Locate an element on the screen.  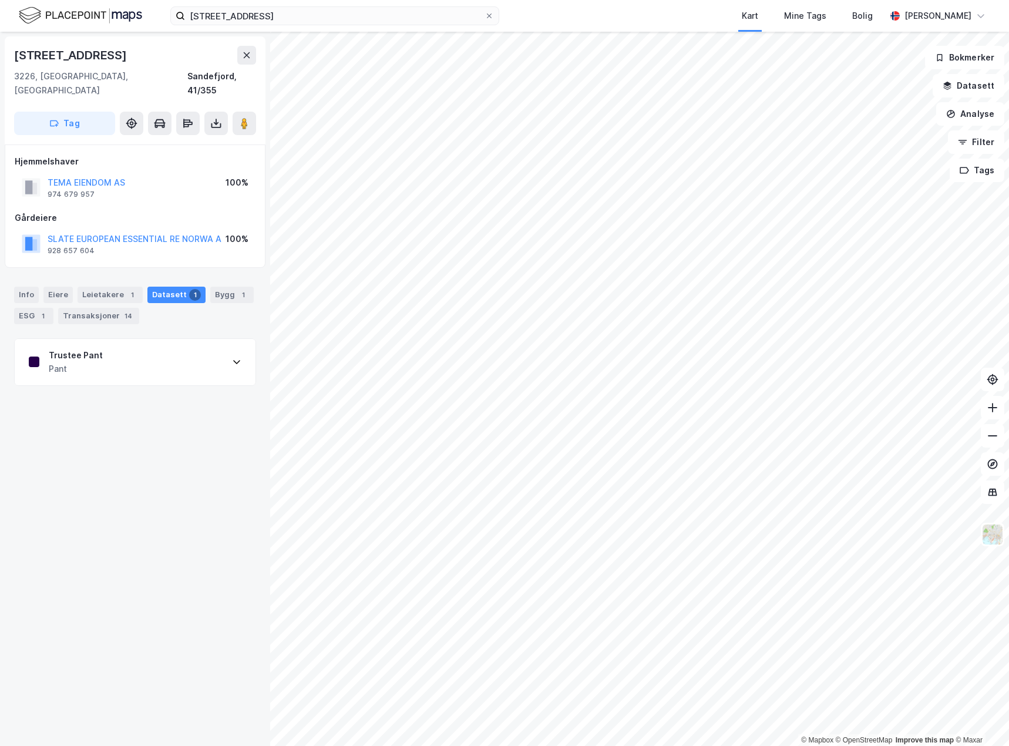
button: Filter is located at coordinates (976, 142).